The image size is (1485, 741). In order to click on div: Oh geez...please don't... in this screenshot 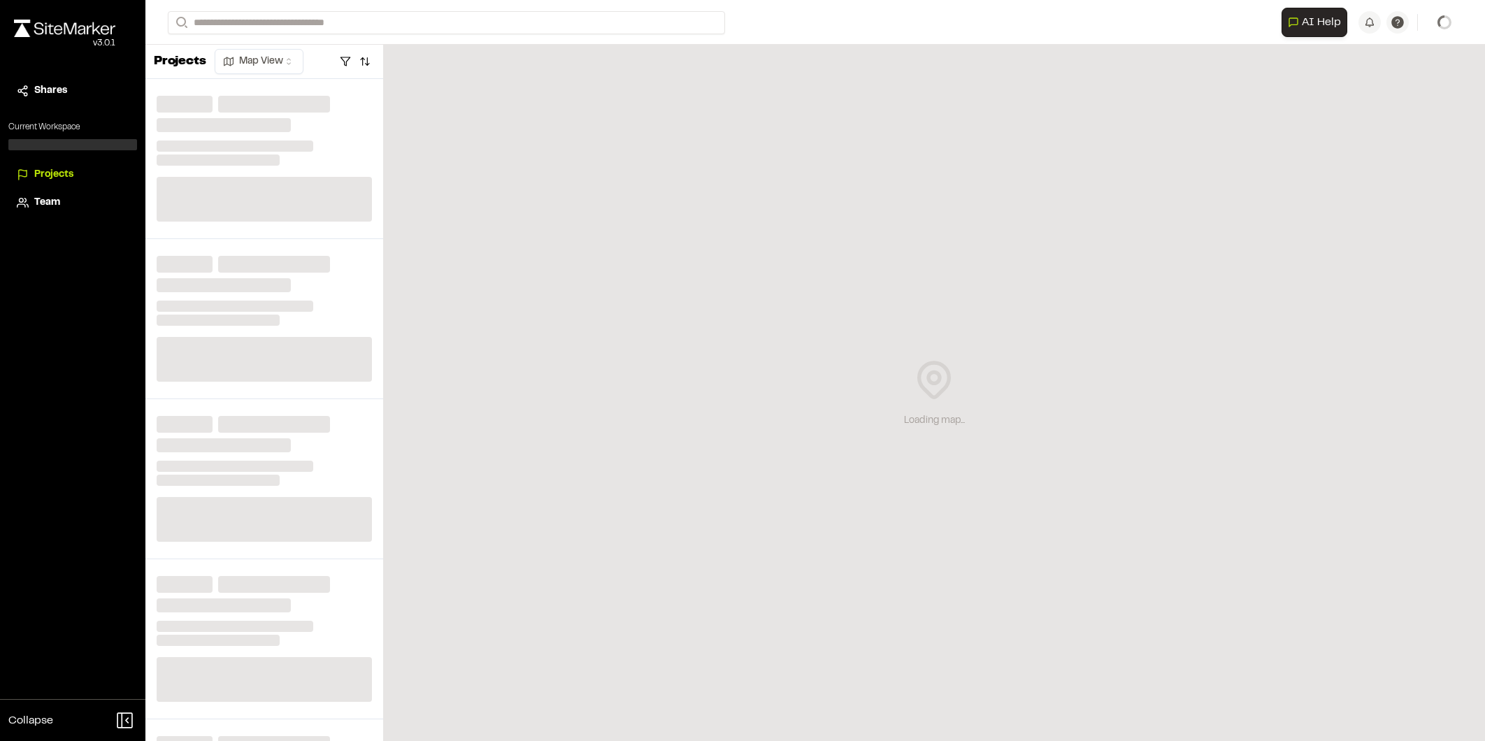, I will do `click(64, 43)`.